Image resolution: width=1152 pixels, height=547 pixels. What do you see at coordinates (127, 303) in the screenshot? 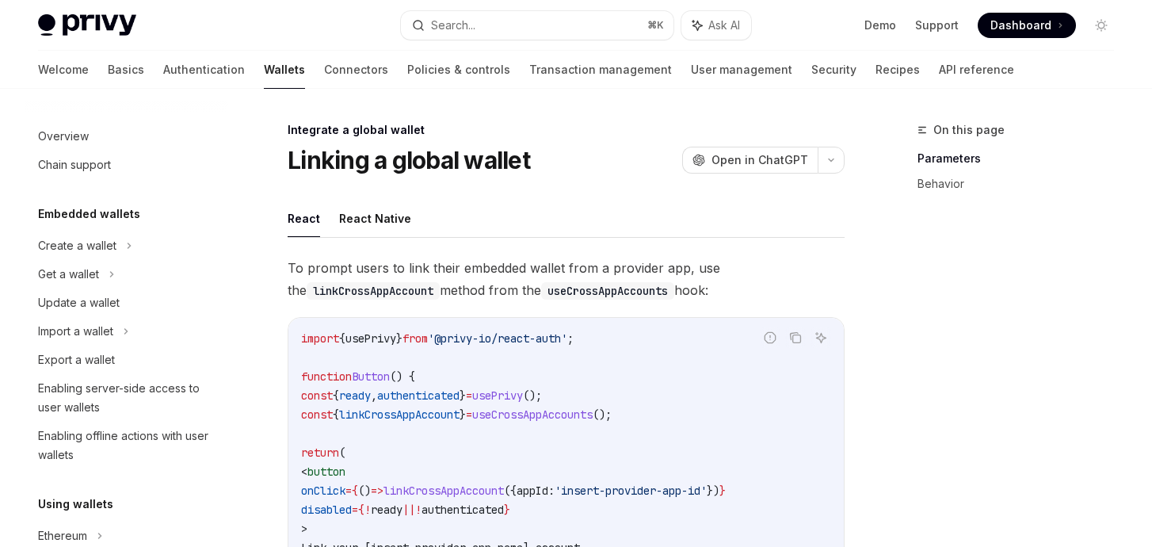
I see `a: Update a wallet` at bounding box center [127, 303].